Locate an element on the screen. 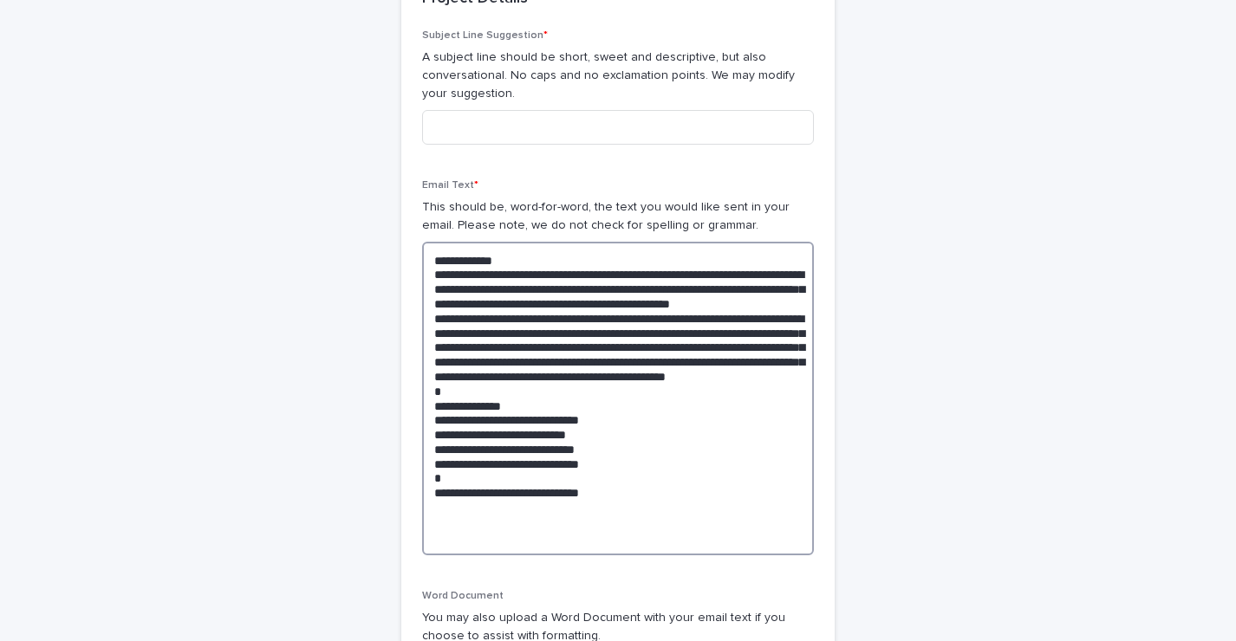 This screenshot has height=641, width=1236. span: Email Text is located at coordinates (450, 185).